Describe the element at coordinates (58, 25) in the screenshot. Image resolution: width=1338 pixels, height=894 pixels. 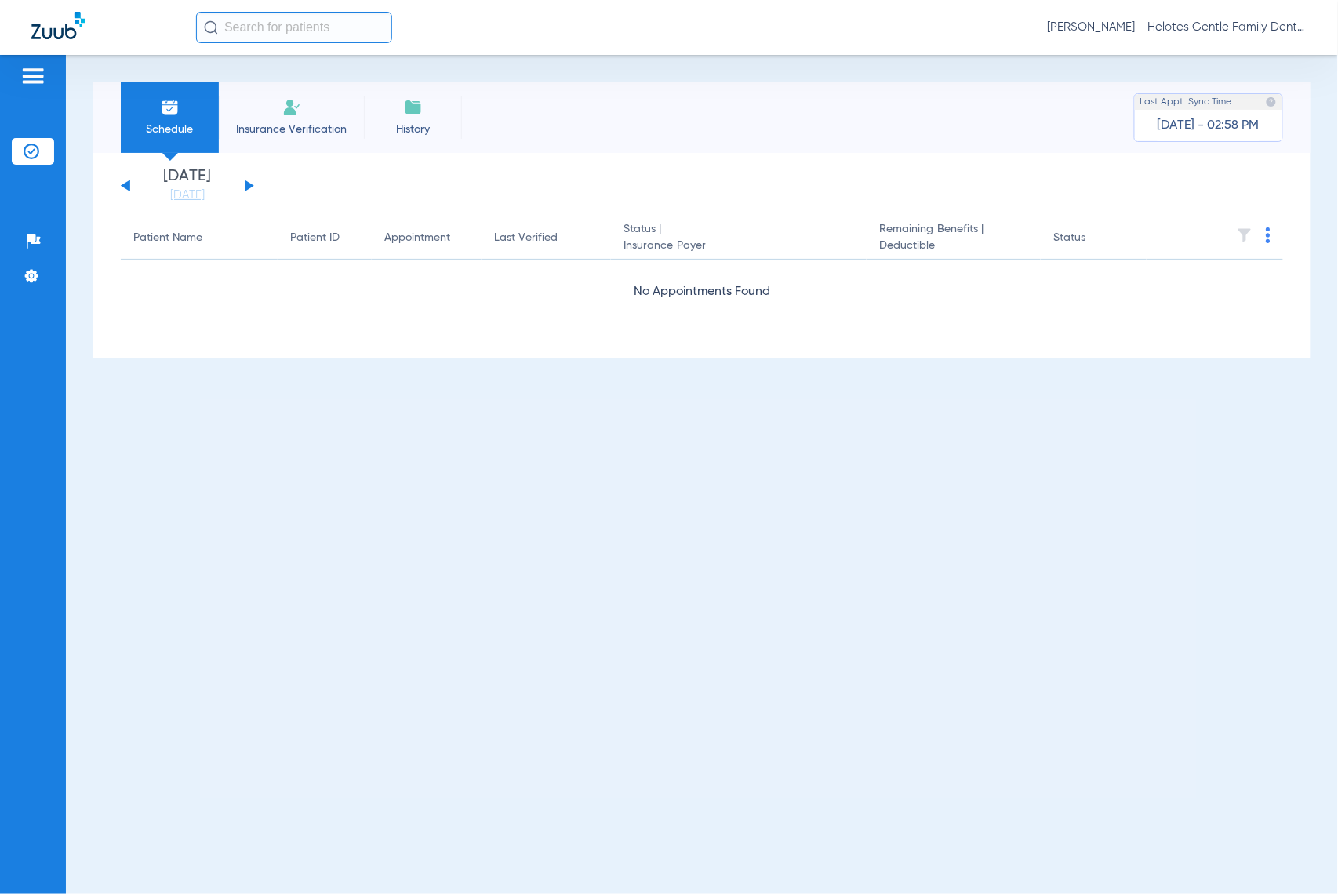
I see `img: Zuub Logo` at that location.